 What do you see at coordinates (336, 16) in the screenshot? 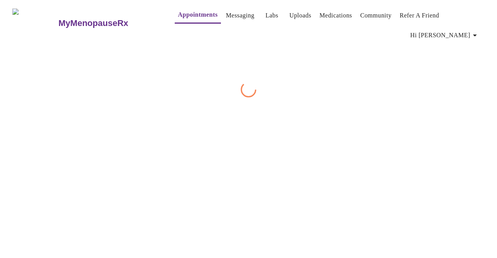
I see `button: Medications` at bounding box center [336, 16].